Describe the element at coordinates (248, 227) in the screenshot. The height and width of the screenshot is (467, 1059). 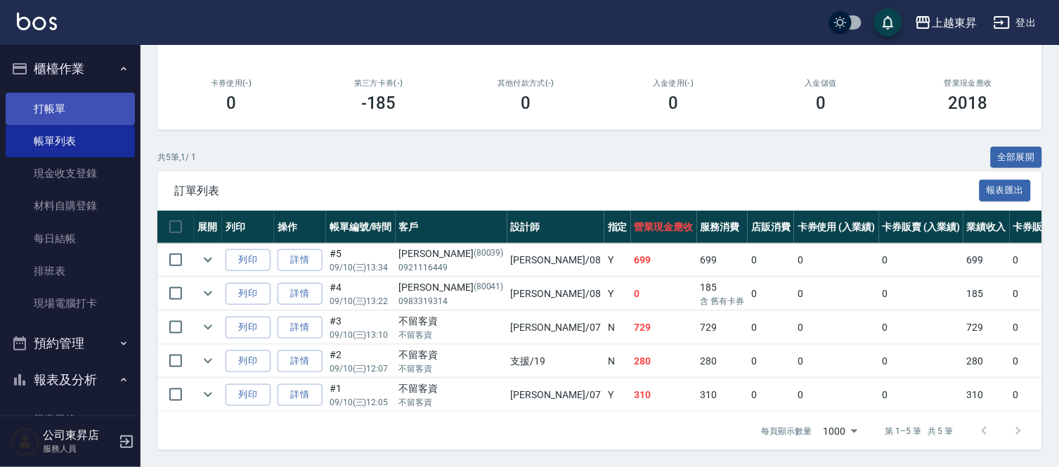
I see `th: 列印` at that location.